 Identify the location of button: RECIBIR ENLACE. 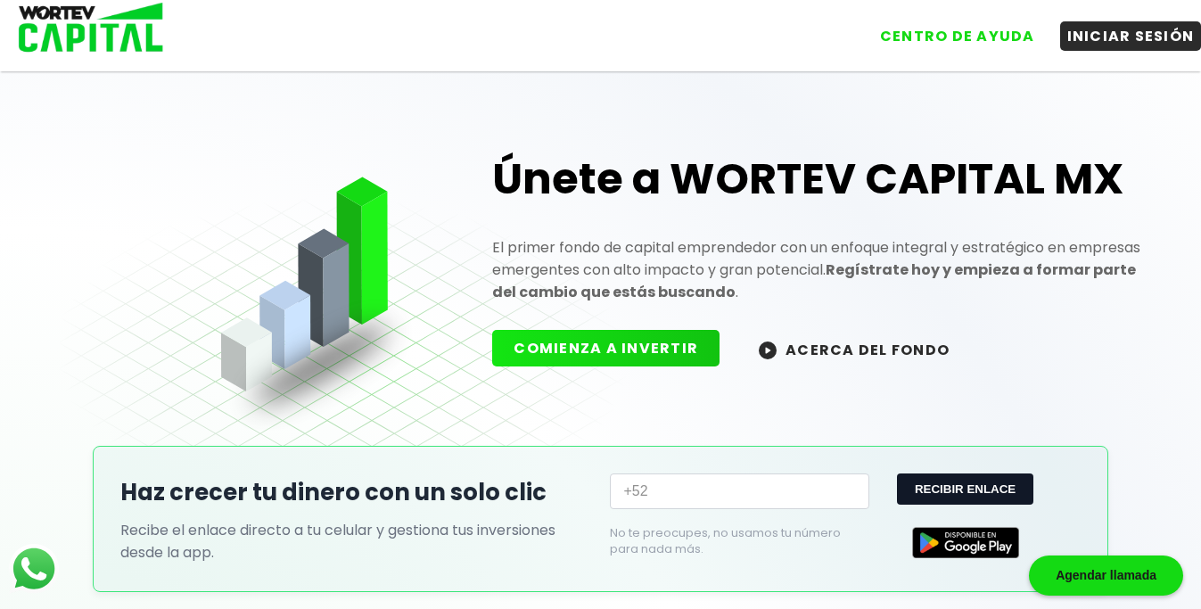
(965, 489).